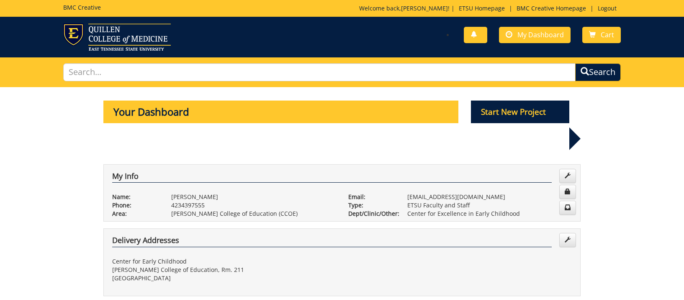  What do you see at coordinates (135, 205) in the screenshot?
I see `p: Phone:` at bounding box center [135, 205].